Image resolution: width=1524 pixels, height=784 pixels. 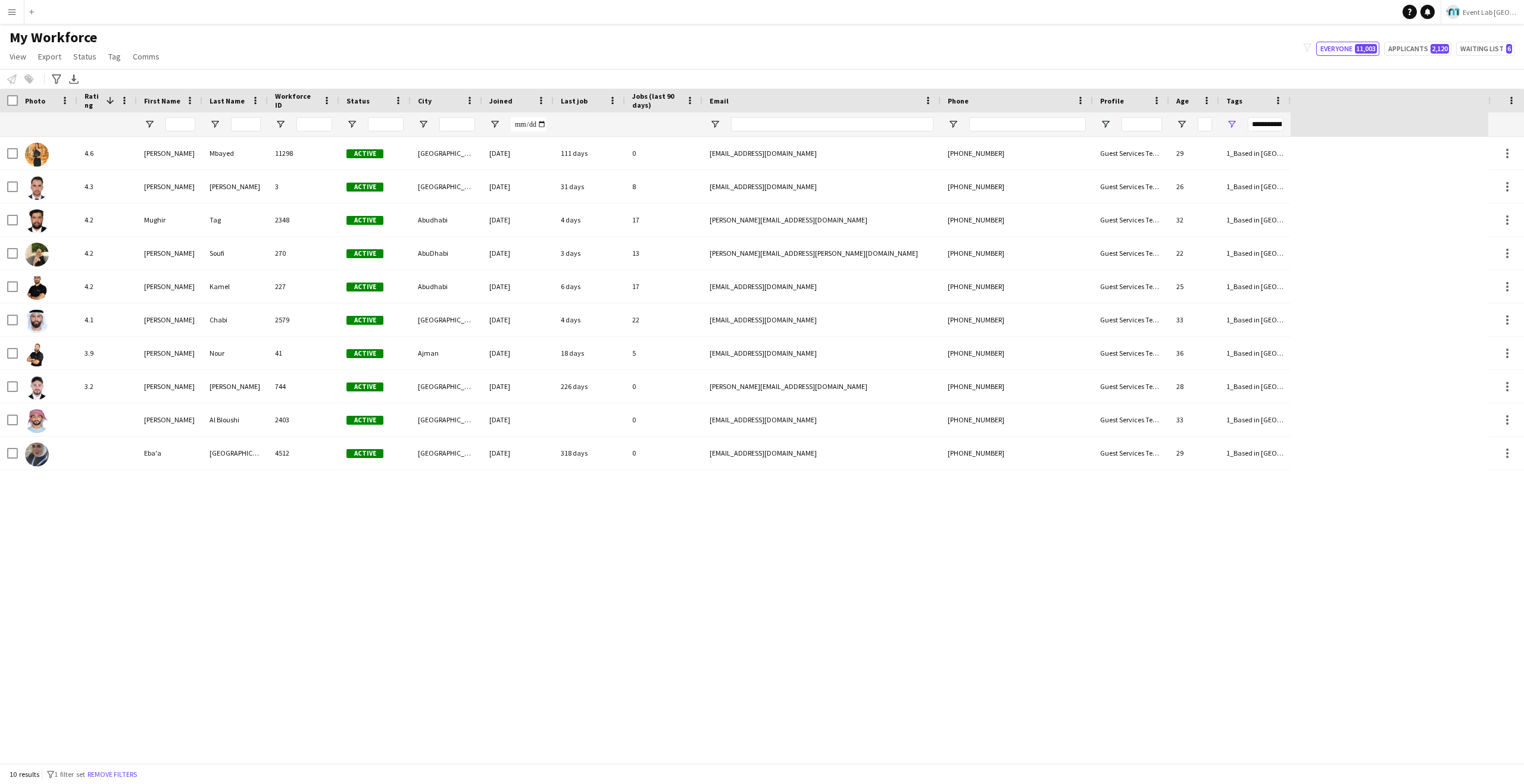 I want to click on div: Abudhabi, so click(x=446, y=286).